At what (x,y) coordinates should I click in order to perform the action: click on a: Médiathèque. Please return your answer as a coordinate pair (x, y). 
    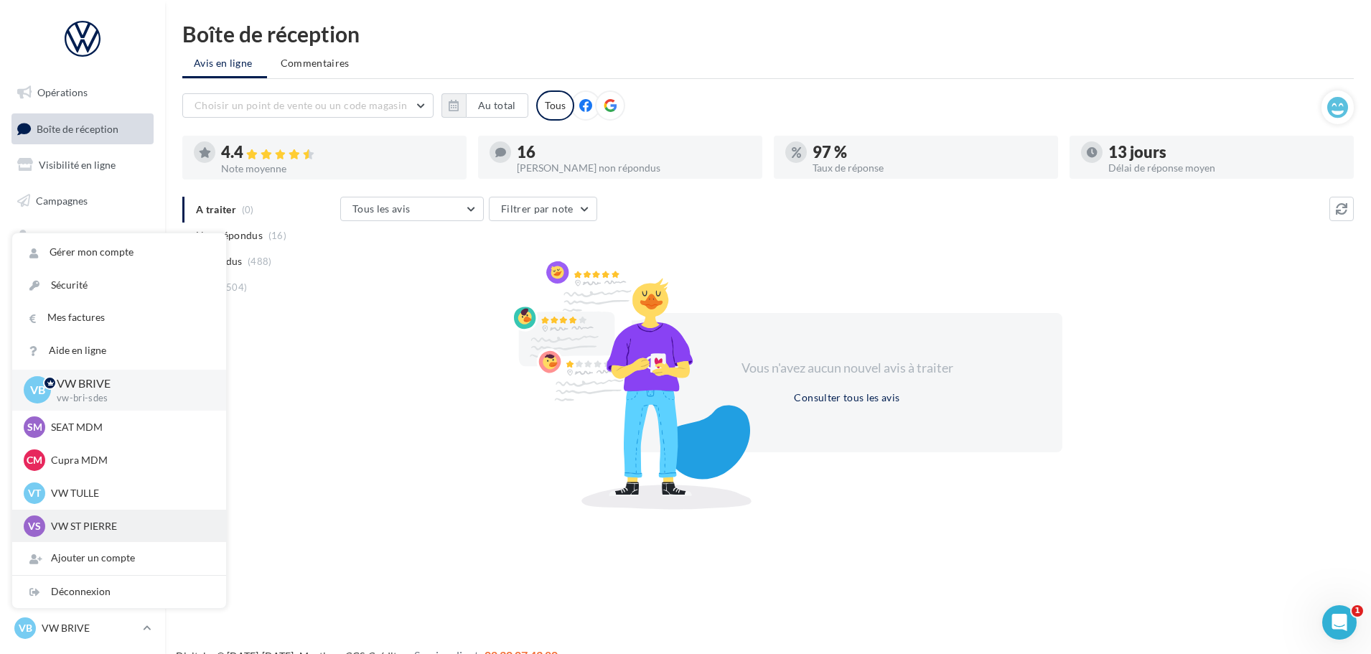
    Looking at the image, I should click on (83, 272).